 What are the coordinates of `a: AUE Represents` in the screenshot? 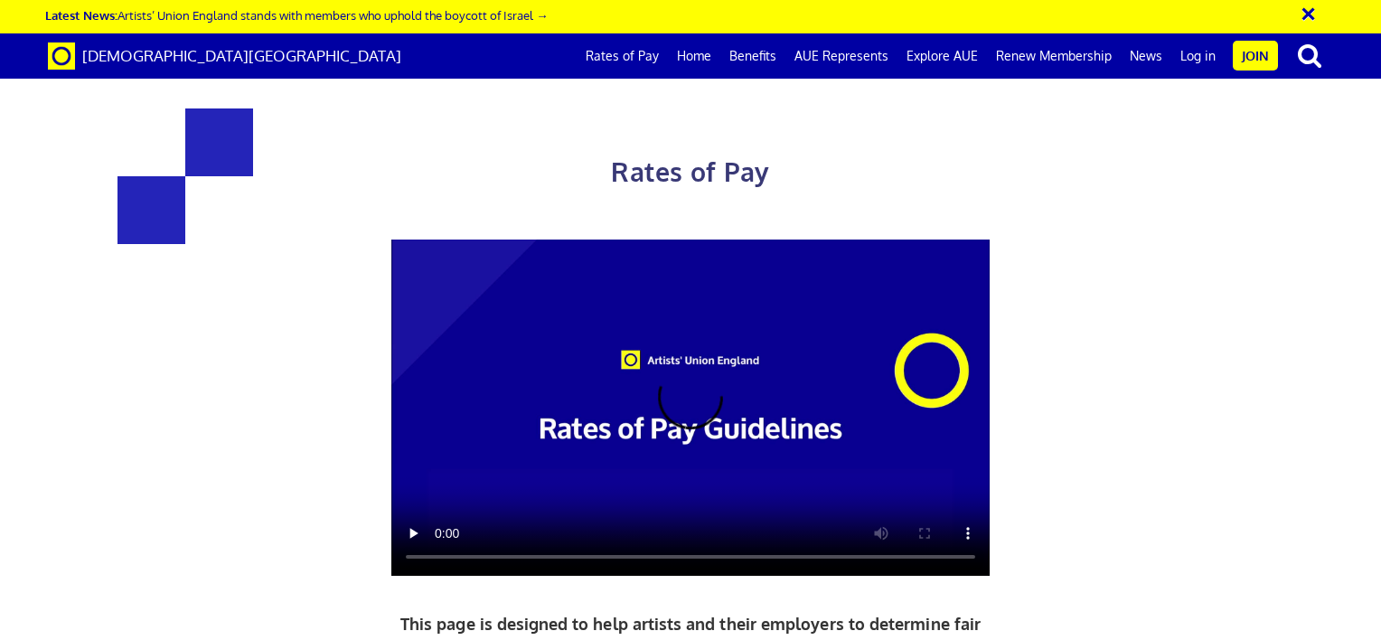 It's located at (841, 56).